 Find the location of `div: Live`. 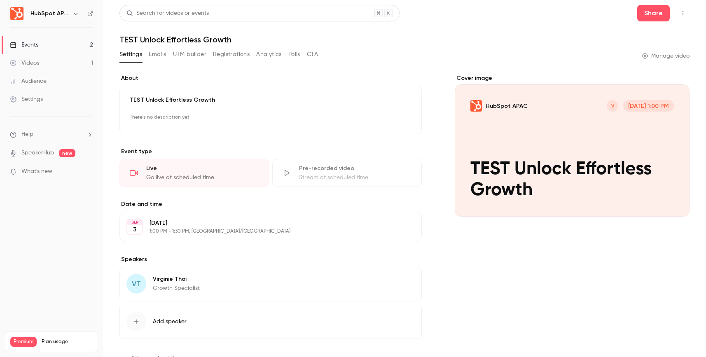

div: Live is located at coordinates (202, 169).